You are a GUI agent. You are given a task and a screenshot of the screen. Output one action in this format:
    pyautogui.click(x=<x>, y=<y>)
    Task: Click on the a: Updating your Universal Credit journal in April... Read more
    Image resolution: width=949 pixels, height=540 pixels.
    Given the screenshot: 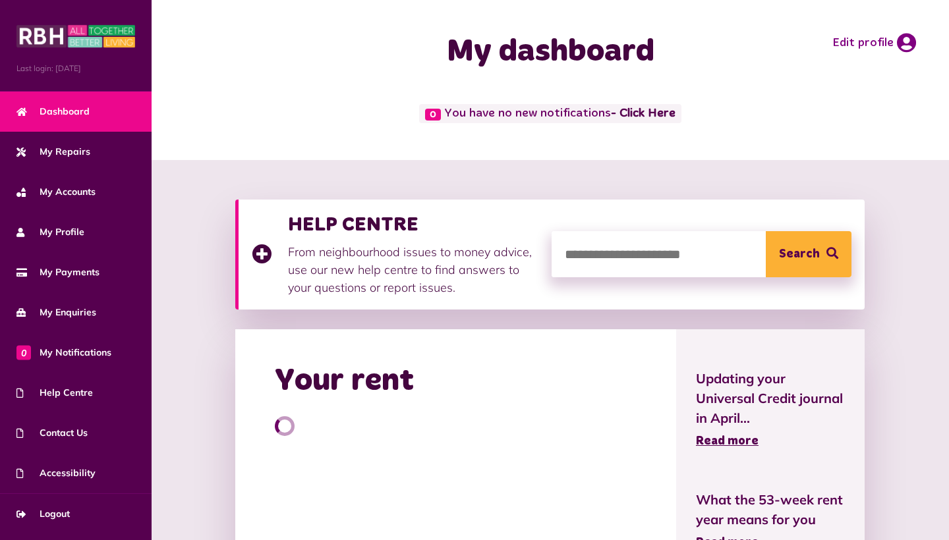 What is the action you would take?
    pyautogui.click(x=770, y=410)
    